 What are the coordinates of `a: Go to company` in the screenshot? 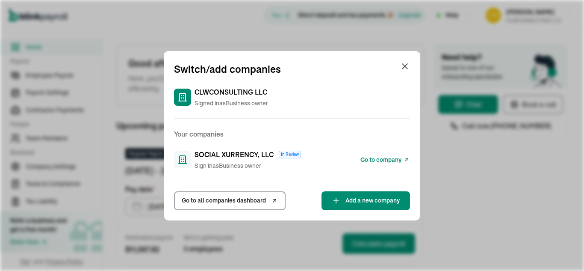 It's located at (385, 159).